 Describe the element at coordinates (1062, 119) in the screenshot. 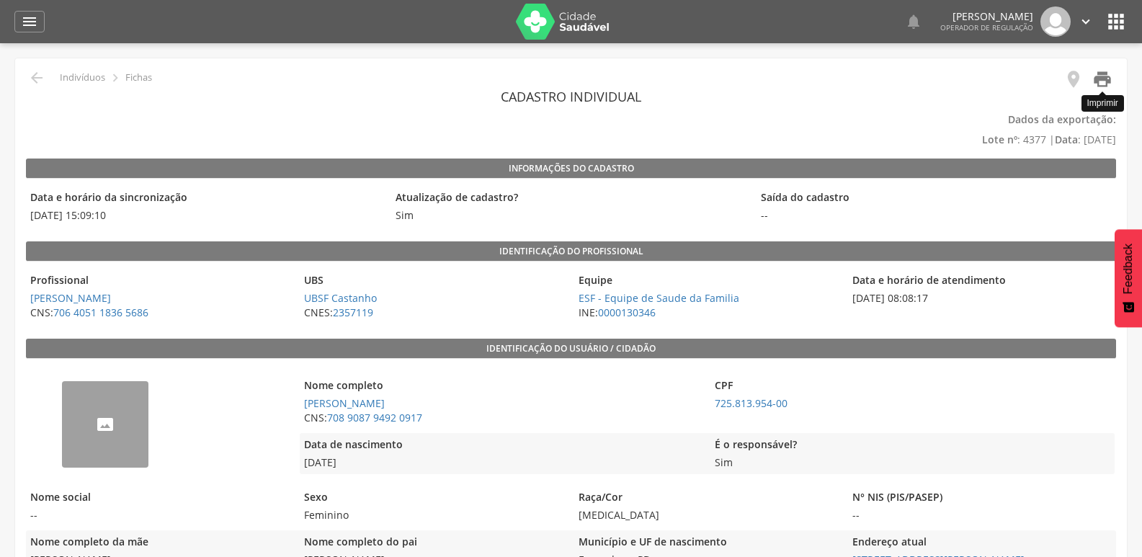

I see `b: Dados da exportação:` at that location.